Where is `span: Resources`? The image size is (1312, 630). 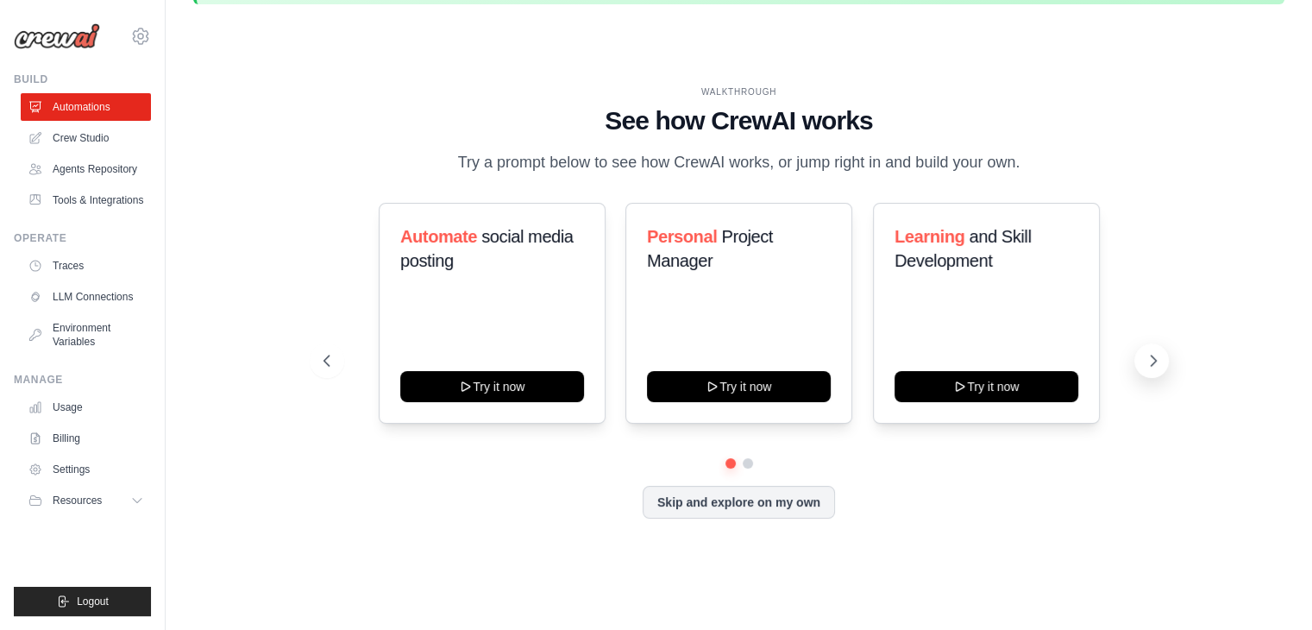 span: Resources is located at coordinates (77, 500).